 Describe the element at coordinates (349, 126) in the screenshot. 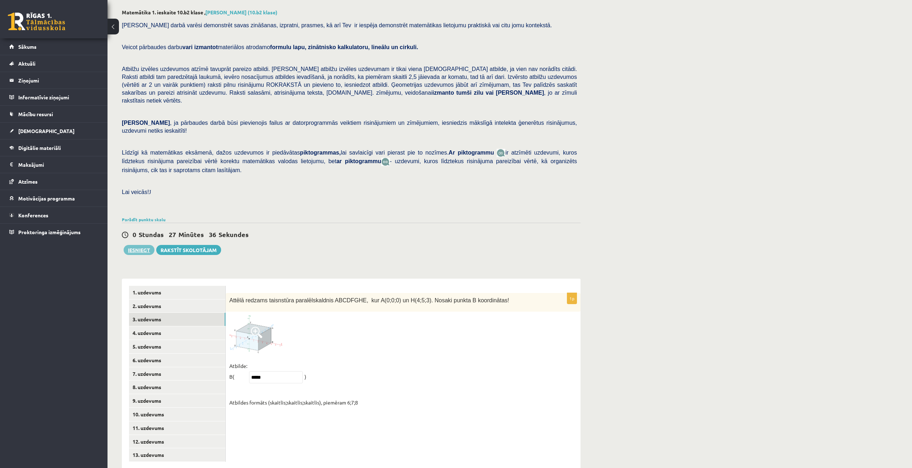

I see `span: , ja pārbaudes darbā būsi pievienojis failus ar datorprogrammās veiktiem risinājumiem un zīmējumi...` at that location.